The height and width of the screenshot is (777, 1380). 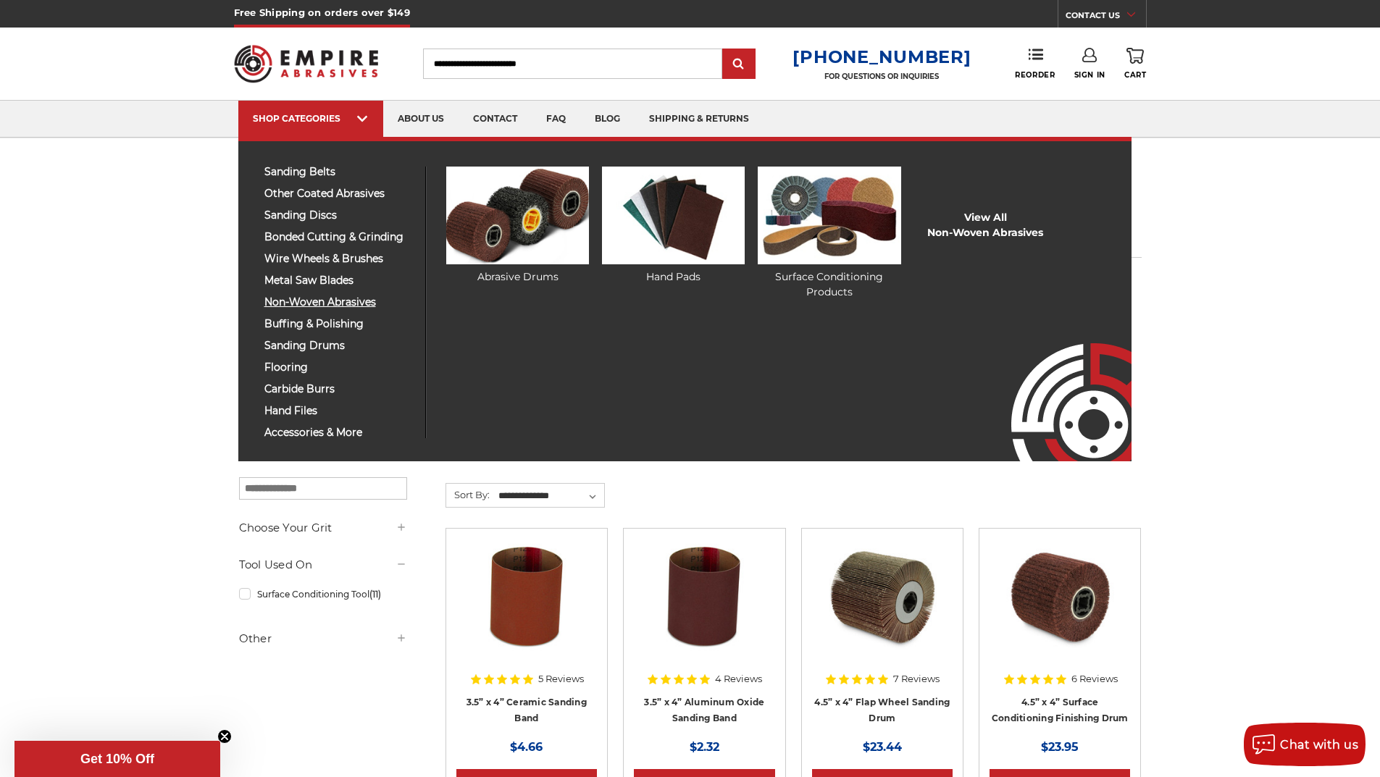 What do you see at coordinates (339, 433) in the screenshot?
I see `span: accessories & more` at bounding box center [339, 433].